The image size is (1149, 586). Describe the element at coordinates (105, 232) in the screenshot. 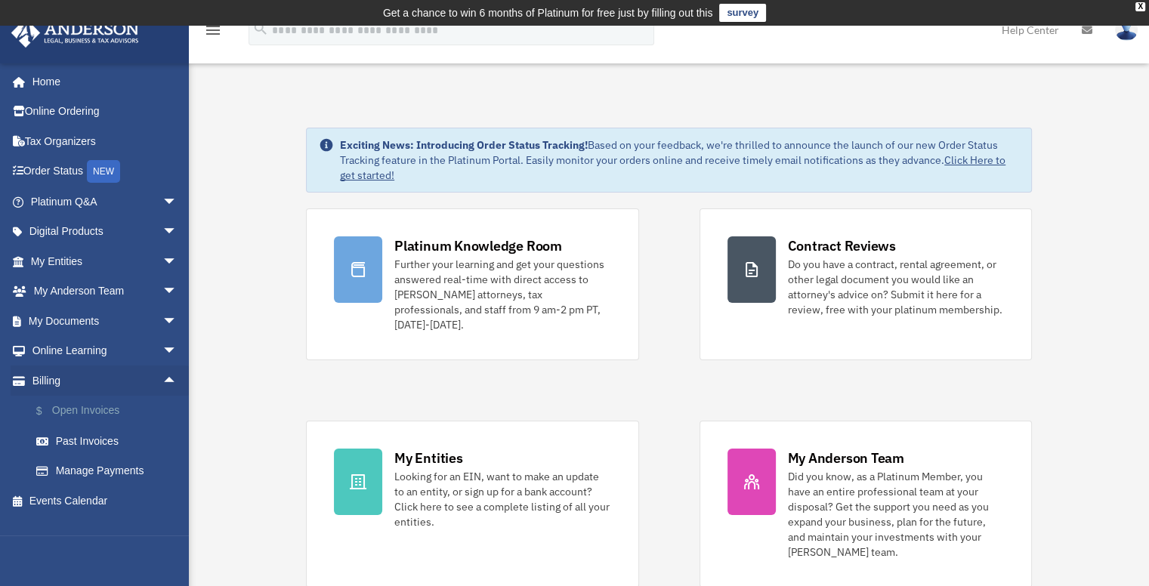

I see `a: Digital Productsarrow_drop_down` at that location.